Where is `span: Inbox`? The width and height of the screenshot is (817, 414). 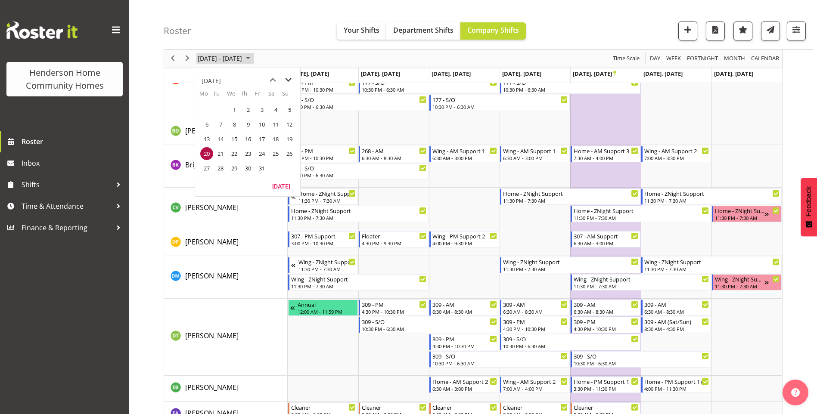
span: Inbox is located at coordinates (73, 163).